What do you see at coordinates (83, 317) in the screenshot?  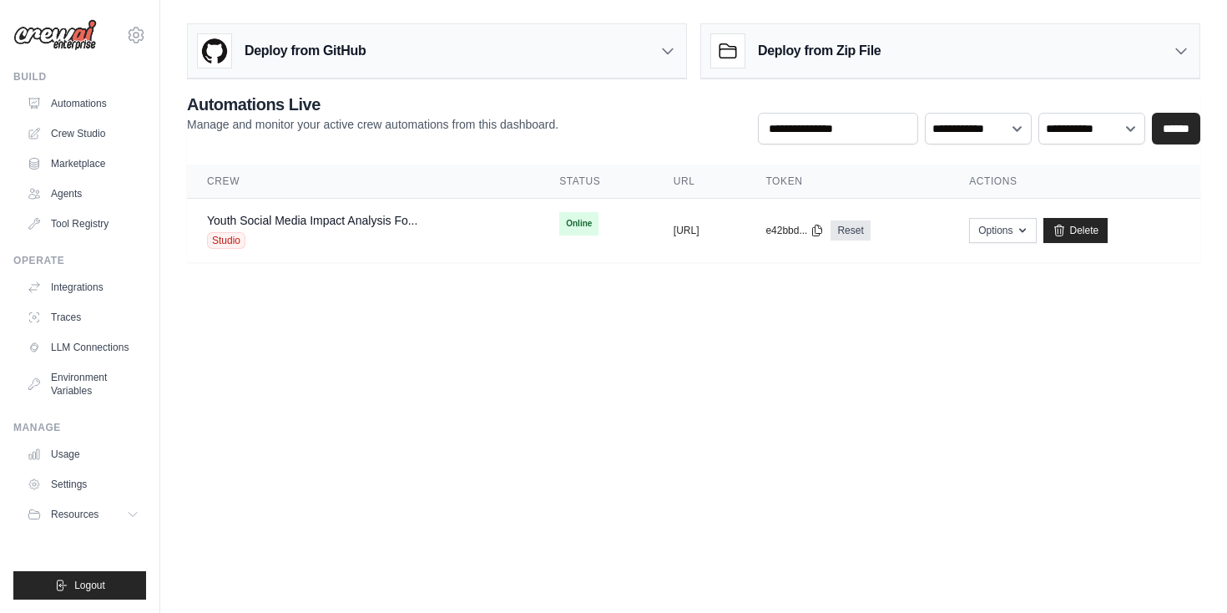 I see `a: Traces` at bounding box center [83, 317].